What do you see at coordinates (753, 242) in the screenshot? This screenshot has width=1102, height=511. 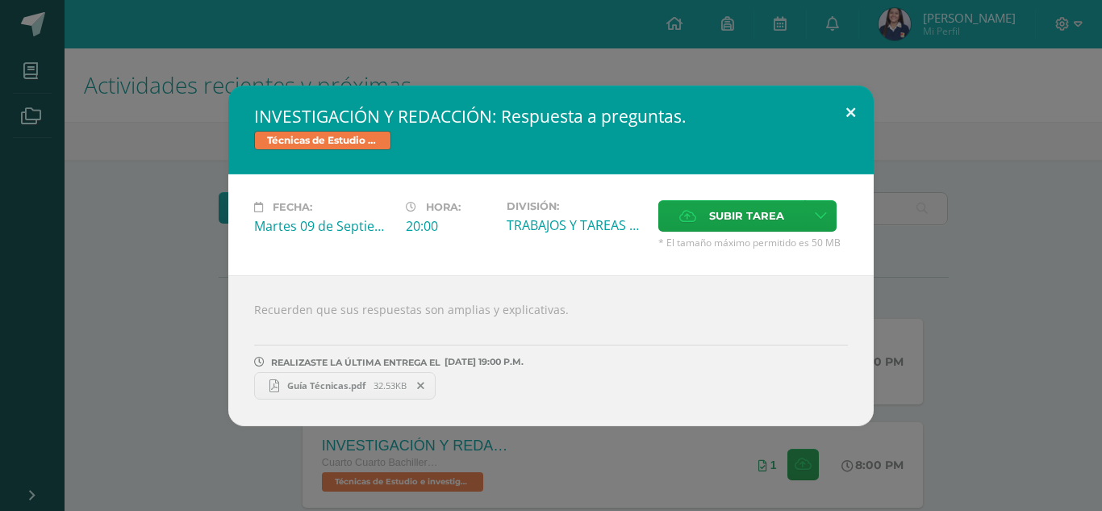 I see `span: * El tamaño máximo permitido es 50 MB` at bounding box center [753, 242].